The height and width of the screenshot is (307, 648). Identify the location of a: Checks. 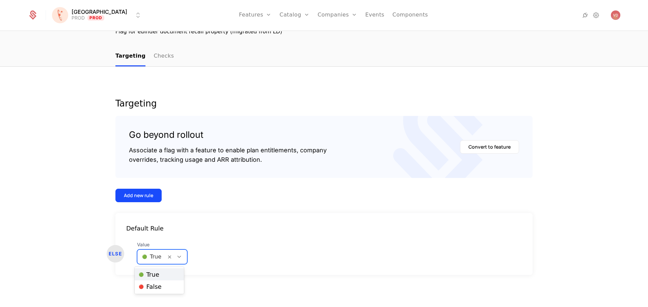
(164, 56).